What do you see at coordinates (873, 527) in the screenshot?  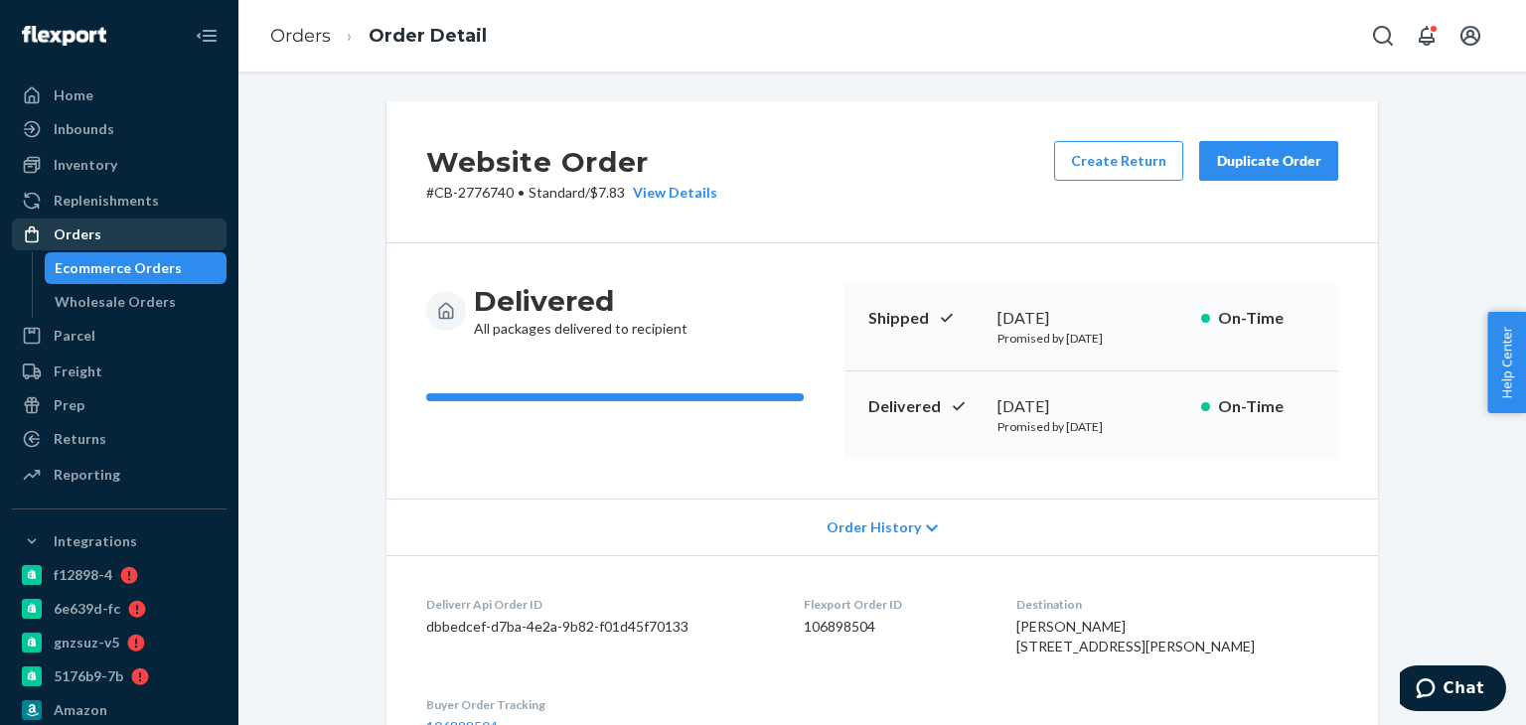 I see `span: Order History` at bounding box center [873, 527].